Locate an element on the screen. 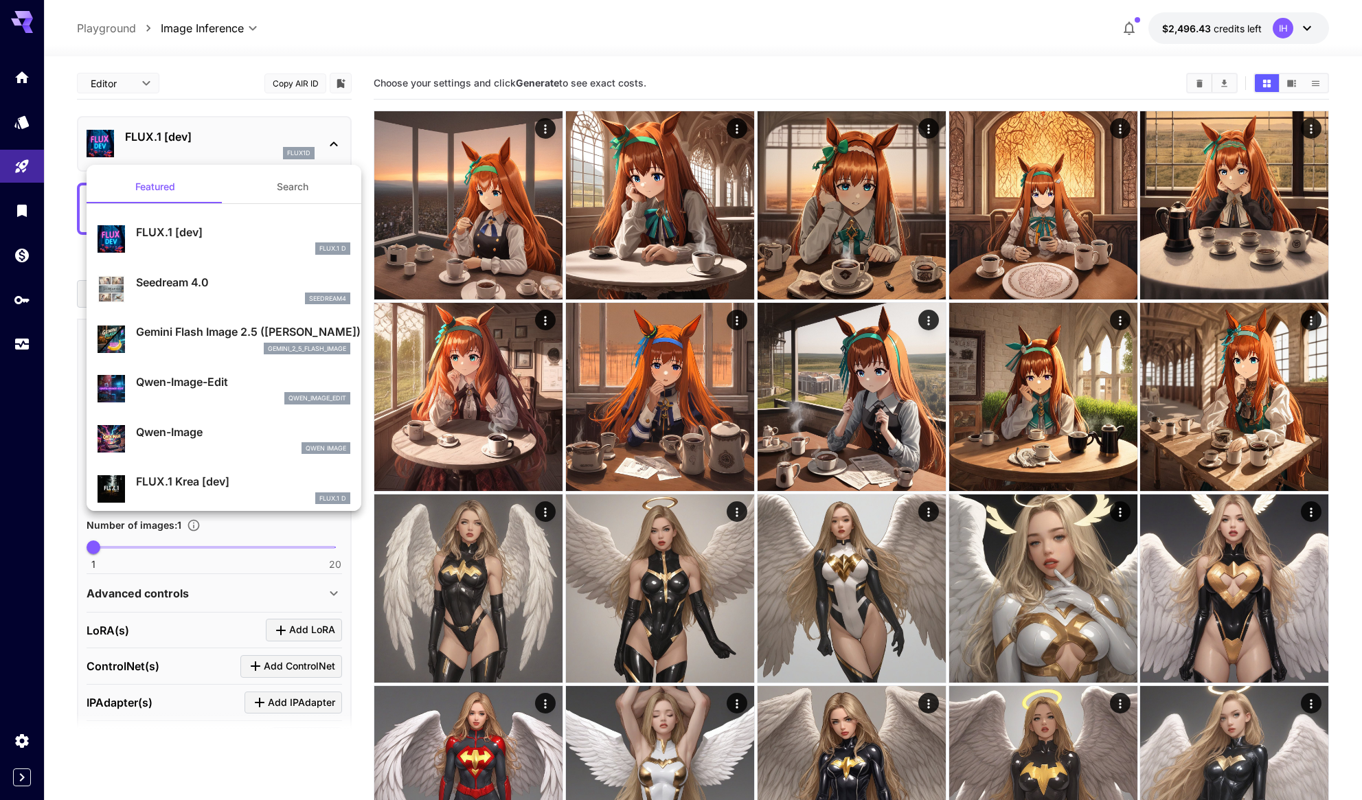 The height and width of the screenshot is (800, 1362). p: qwen_image_edit is located at coordinates (317, 398).